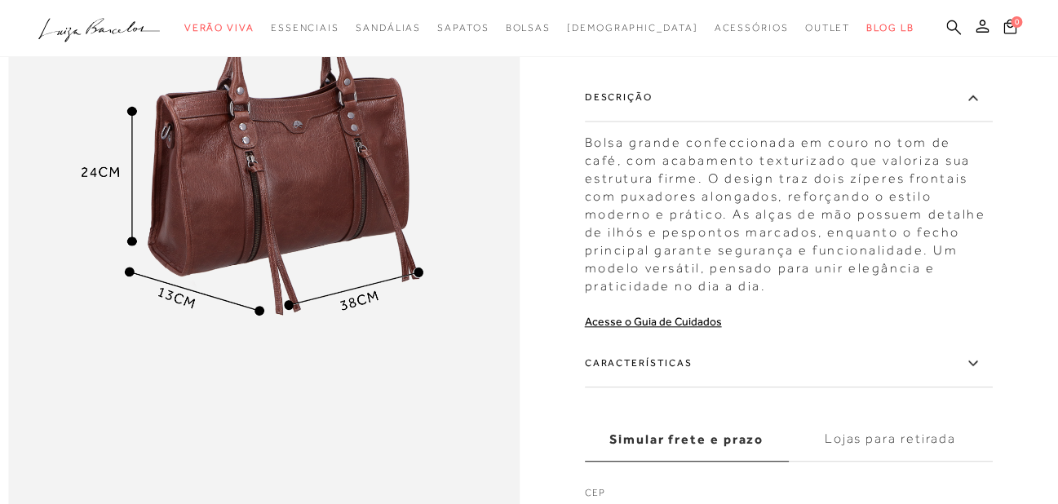 The image size is (1058, 504). What do you see at coordinates (891, 28) in the screenshot?
I see `a: BLOG LB` at bounding box center [891, 28].